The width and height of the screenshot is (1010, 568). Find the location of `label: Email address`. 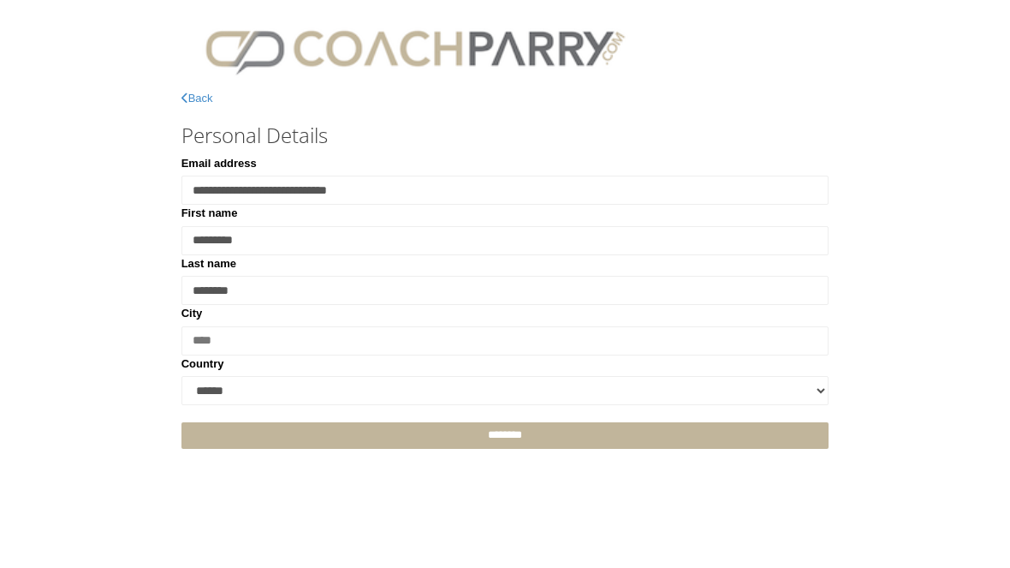

label: Email address is located at coordinates (219, 163).